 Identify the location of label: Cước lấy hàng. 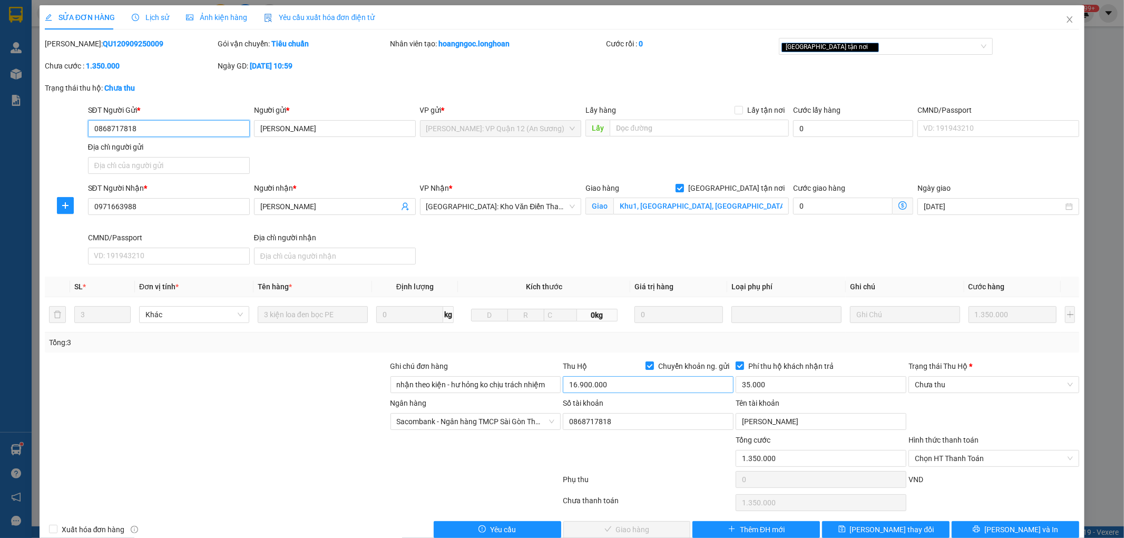
(817, 110).